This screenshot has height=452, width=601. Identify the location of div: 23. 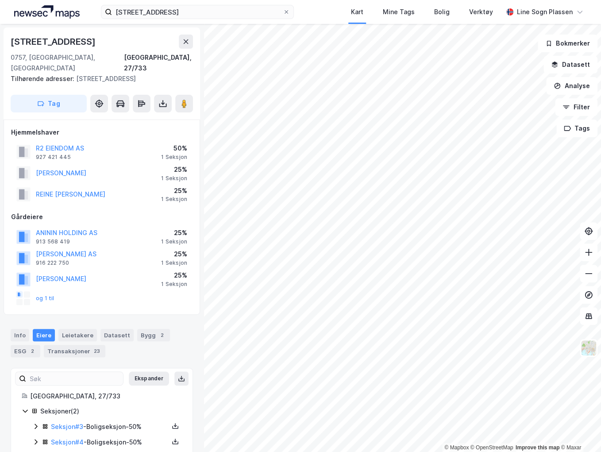
(97, 351).